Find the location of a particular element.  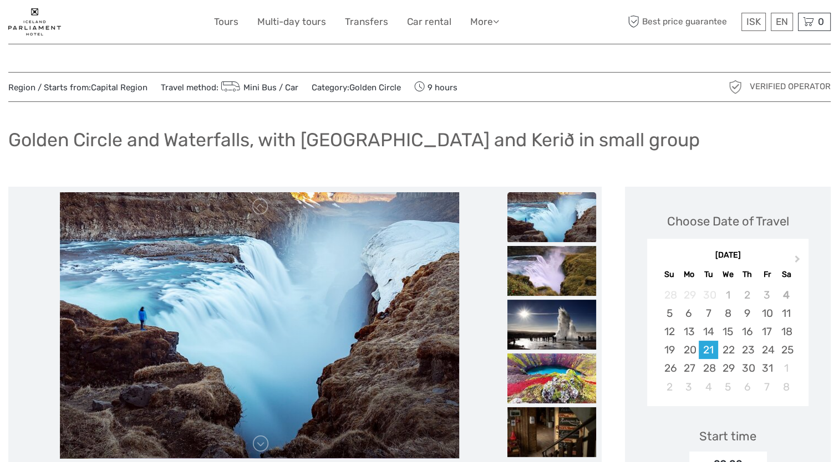

a: Golden Circle is located at coordinates (375, 88).